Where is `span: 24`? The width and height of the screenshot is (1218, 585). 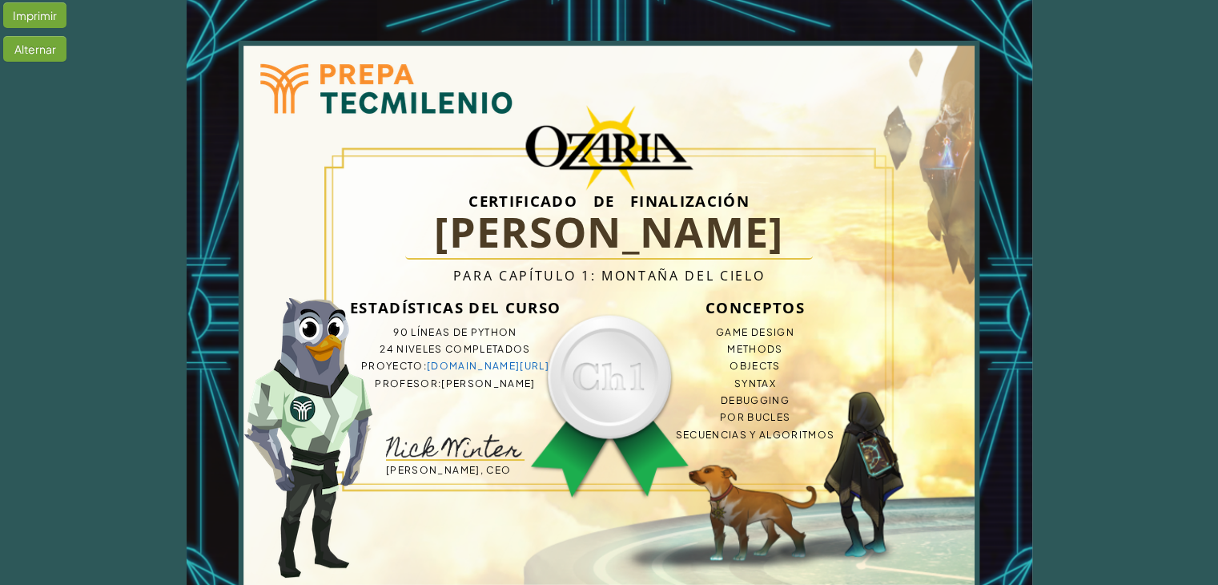 span: 24 is located at coordinates (387, 348).